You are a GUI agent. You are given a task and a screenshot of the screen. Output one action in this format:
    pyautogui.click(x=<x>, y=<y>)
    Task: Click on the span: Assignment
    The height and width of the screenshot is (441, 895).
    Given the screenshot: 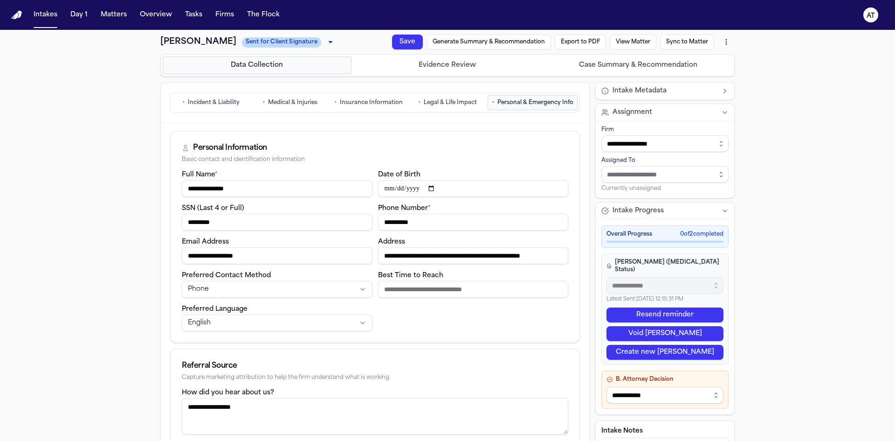 What is the action you would take?
    pyautogui.click(x=632, y=112)
    